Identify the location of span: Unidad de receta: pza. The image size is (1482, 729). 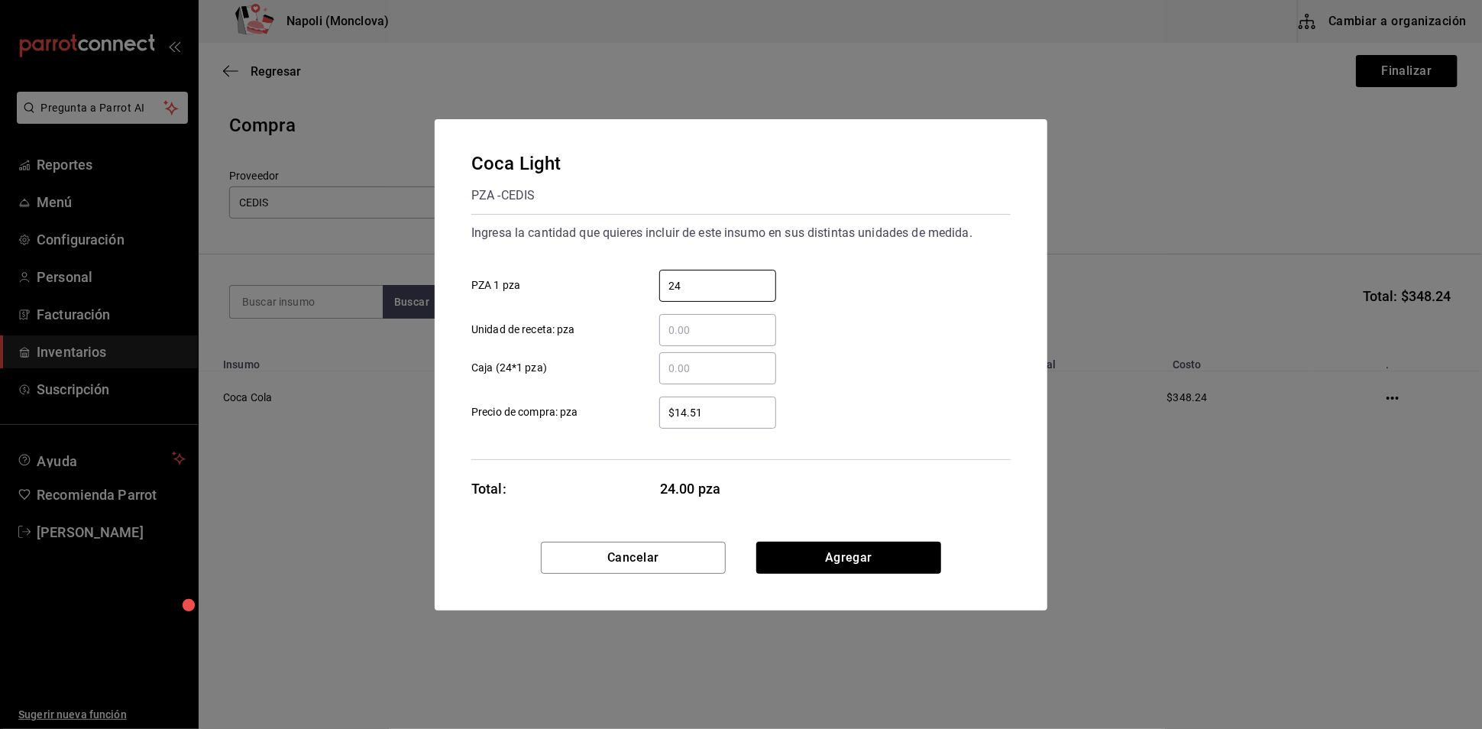
(523, 329).